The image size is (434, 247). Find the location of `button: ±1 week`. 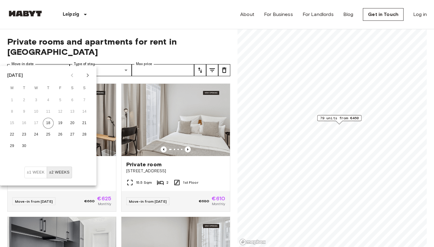

button: ±1 week is located at coordinates (36, 172).